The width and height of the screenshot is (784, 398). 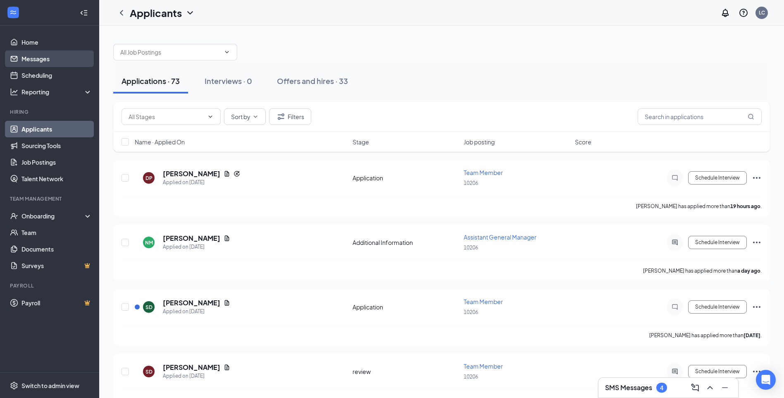 I want to click on a: Home, so click(x=57, y=42).